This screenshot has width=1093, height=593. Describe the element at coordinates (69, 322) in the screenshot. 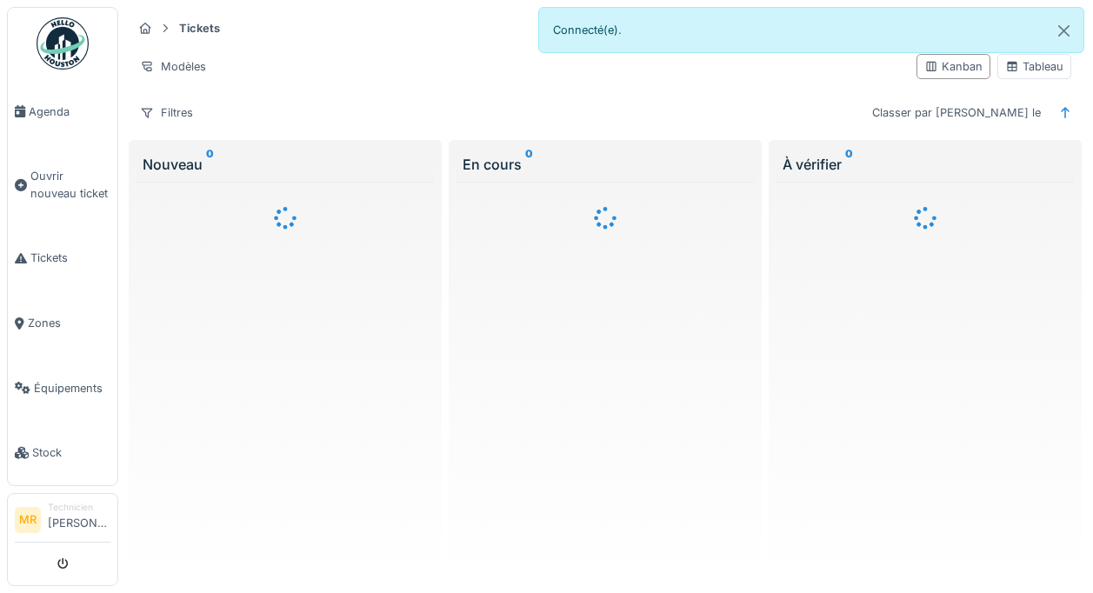

I see `span: Zones` at that location.